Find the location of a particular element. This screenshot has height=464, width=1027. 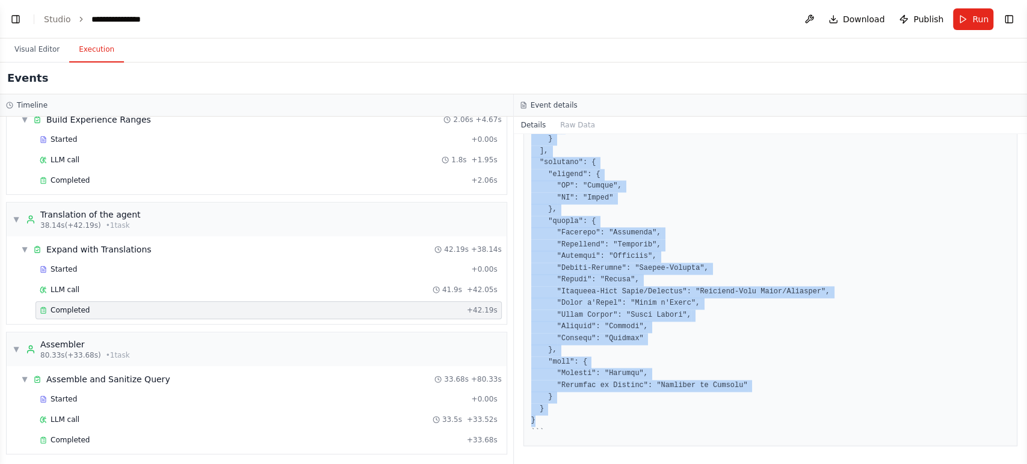

a: Studio is located at coordinates (57, 19).